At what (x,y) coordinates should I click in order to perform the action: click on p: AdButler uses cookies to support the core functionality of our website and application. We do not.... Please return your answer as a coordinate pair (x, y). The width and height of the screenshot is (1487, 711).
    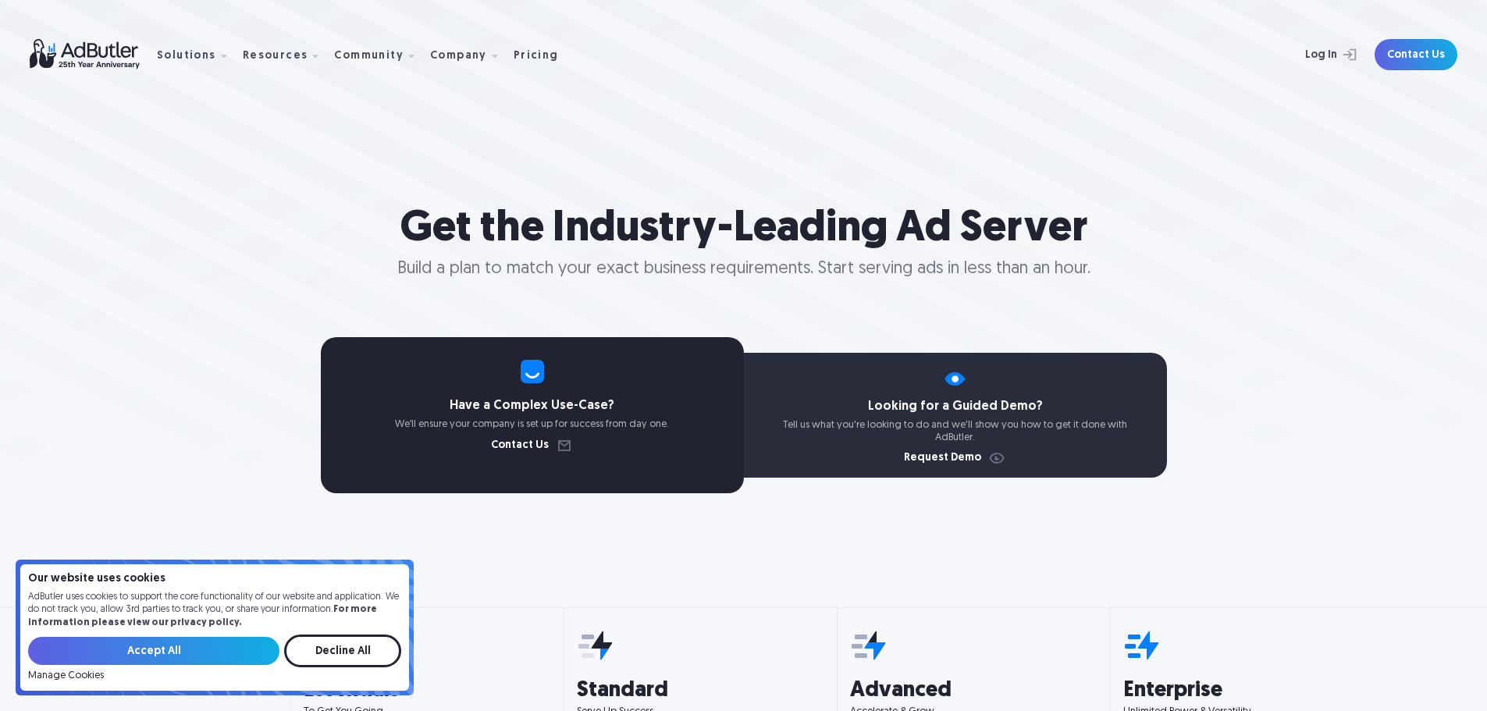
    Looking at the image, I should click on (215, 610).